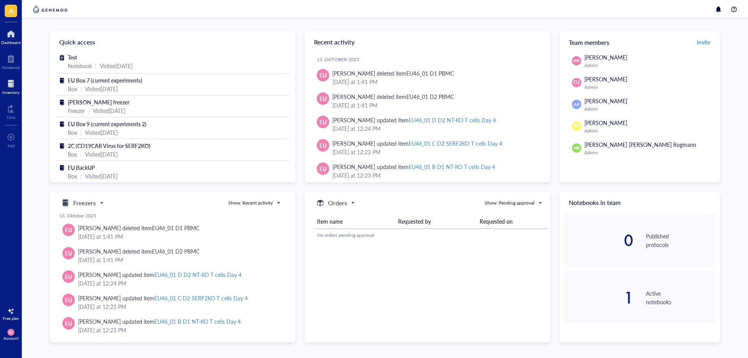 The height and width of the screenshot is (358, 748). I want to click on div: Quick access, so click(173, 42).